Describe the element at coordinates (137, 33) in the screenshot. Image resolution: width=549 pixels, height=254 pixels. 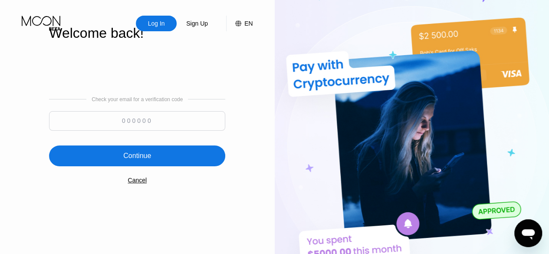
I see `div: Welcome back!` at that location.